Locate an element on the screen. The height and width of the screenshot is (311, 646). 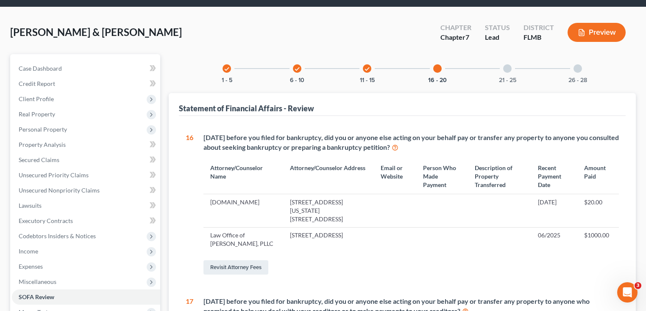
span: Unsecured Nonpriority Claims is located at coordinates (59, 190).